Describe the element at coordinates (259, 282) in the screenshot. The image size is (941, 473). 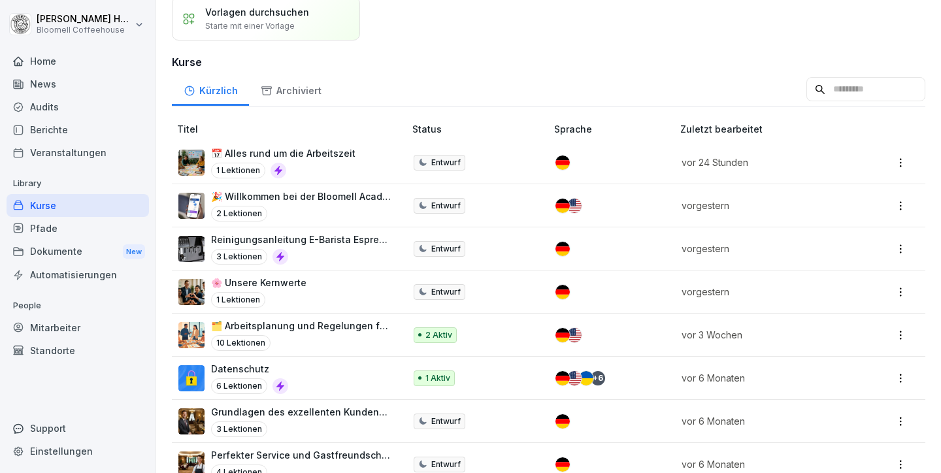
I see `p: 🌸 Unsere Kernwerte` at that location.